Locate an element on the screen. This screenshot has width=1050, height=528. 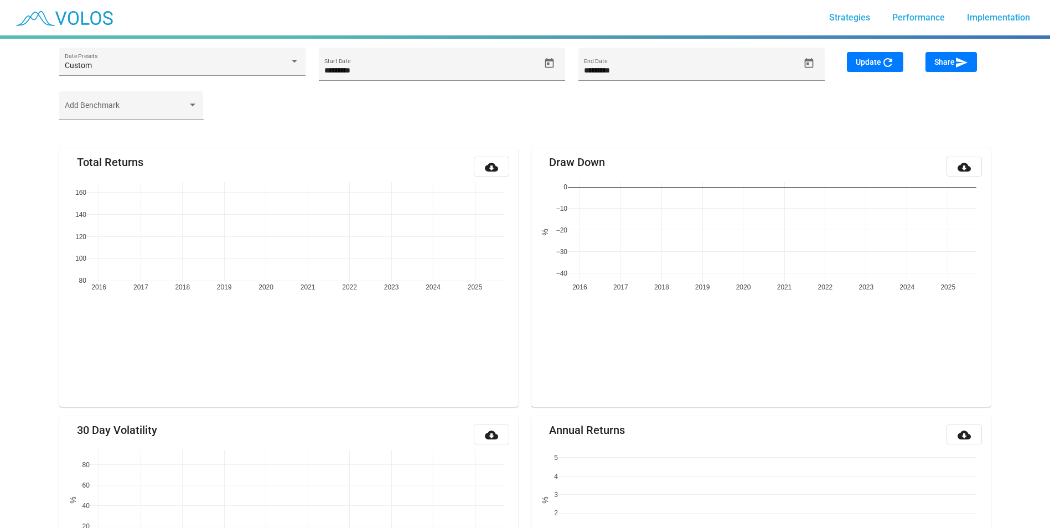
span: Performance is located at coordinates (918, 17).